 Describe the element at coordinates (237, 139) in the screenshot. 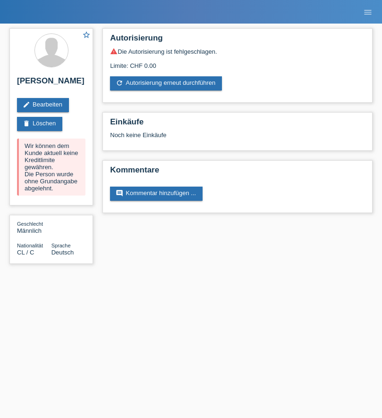

I see `div: Noch keine Einkäufe` at that location.